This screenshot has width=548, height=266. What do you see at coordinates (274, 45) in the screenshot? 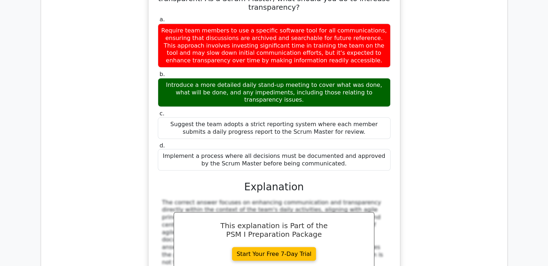
I see `div: Require team members to use a specific software tool for all communications, ensuring that discus...` at bounding box center [274, 45].